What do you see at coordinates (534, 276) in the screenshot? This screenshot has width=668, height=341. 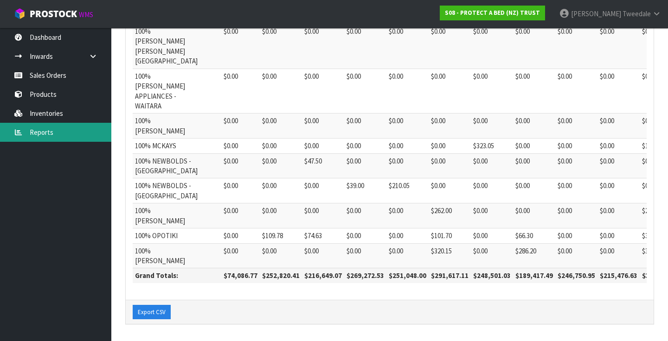 I see `th: $189,417.49` at bounding box center [534, 276].